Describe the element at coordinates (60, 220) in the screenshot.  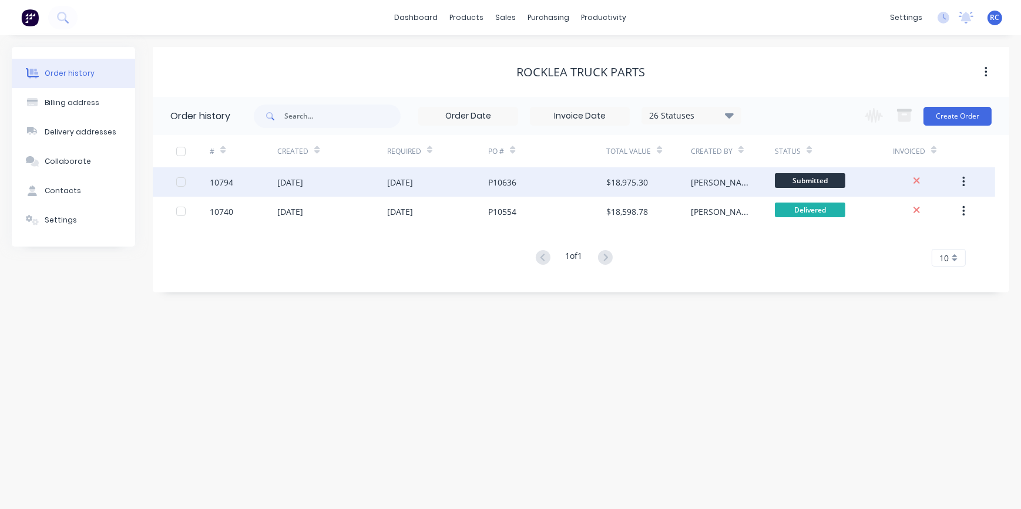
I see `div: Settings` at that location.